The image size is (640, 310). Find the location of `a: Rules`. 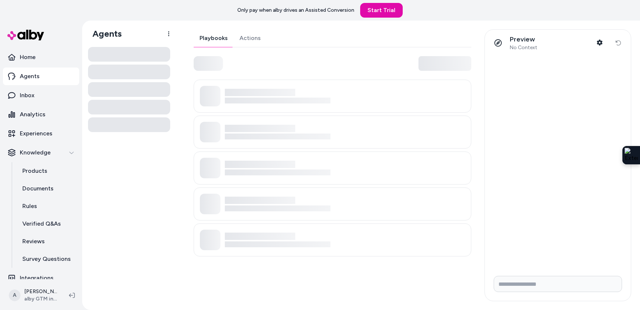

a: Rules is located at coordinates (47, 206).